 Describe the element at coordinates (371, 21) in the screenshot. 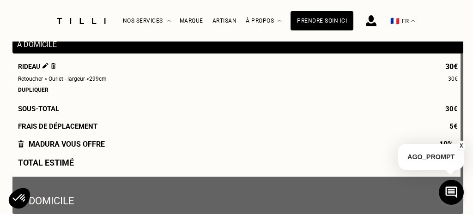

I see `img: icône connexion` at that location.